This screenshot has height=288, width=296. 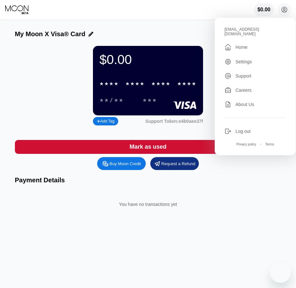 What do you see at coordinates (246, 144) in the screenshot?
I see `div: Privacy policy` at bounding box center [246, 144].